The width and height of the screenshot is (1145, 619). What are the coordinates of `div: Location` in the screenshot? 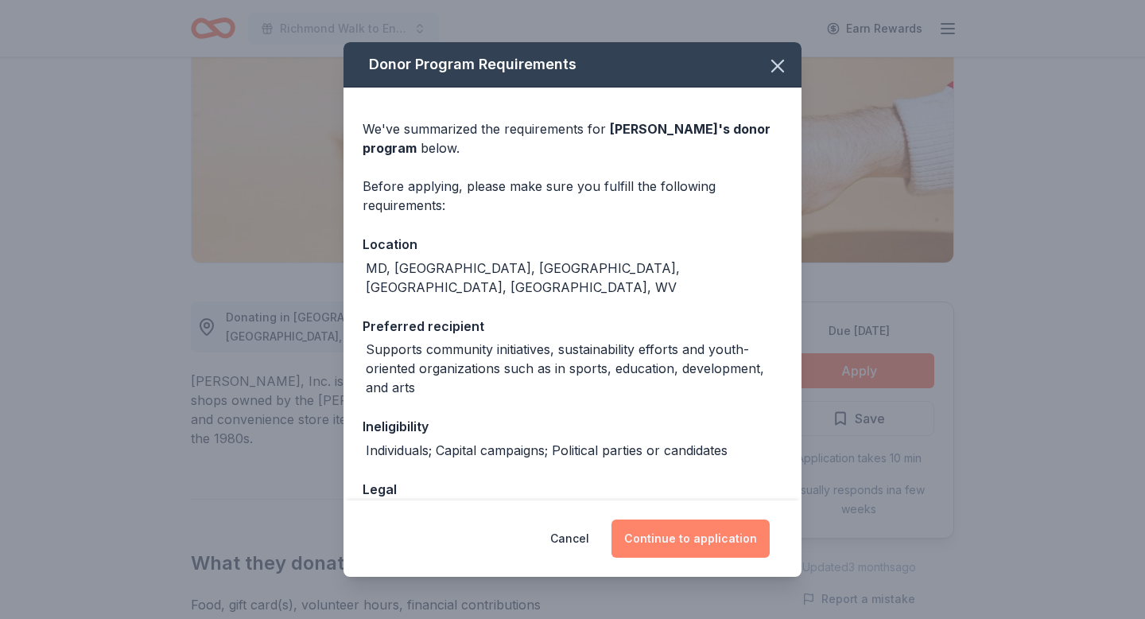 It's located at (573, 244).